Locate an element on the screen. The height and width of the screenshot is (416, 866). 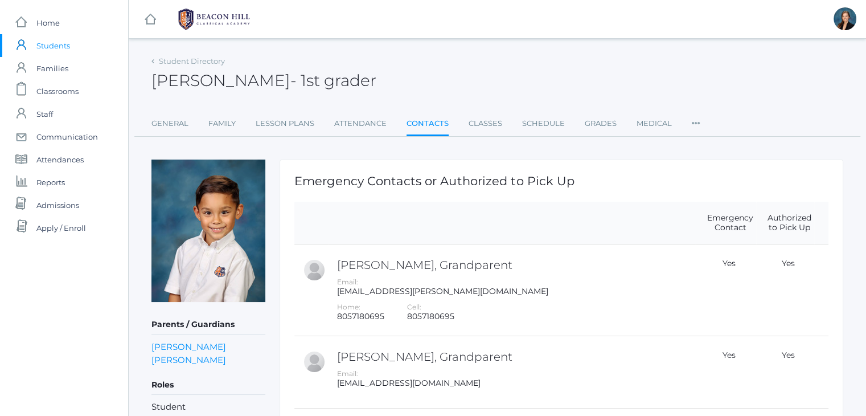
span: Apply / Enroll is located at coordinates (61, 228).